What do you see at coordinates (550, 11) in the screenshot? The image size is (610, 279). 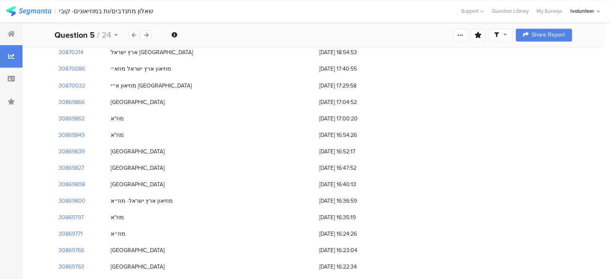 I see `div: My Surveys` at bounding box center [550, 11].